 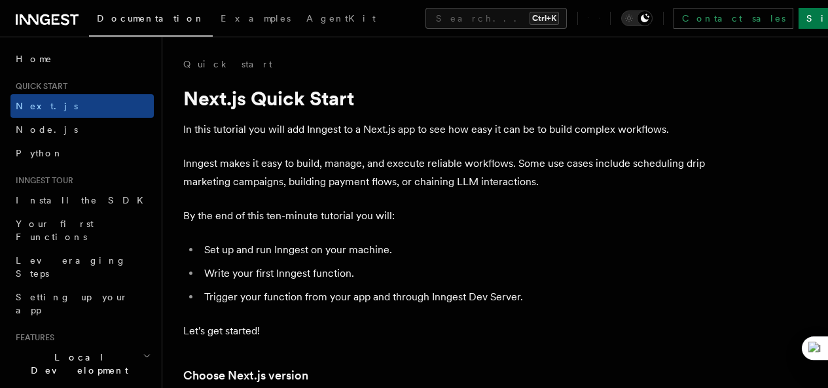 What do you see at coordinates (71, 267) in the screenshot?
I see `span: Leveraging Steps` at bounding box center [71, 267].